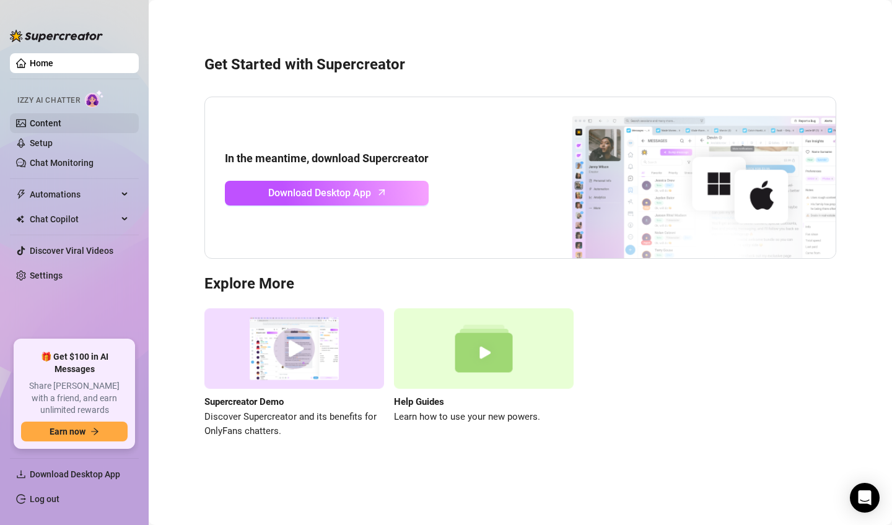 The image size is (892, 525). What do you see at coordinates (521, 284) in the screenshot?
I see `h3: Explore More` at bounding box center [521, 284].